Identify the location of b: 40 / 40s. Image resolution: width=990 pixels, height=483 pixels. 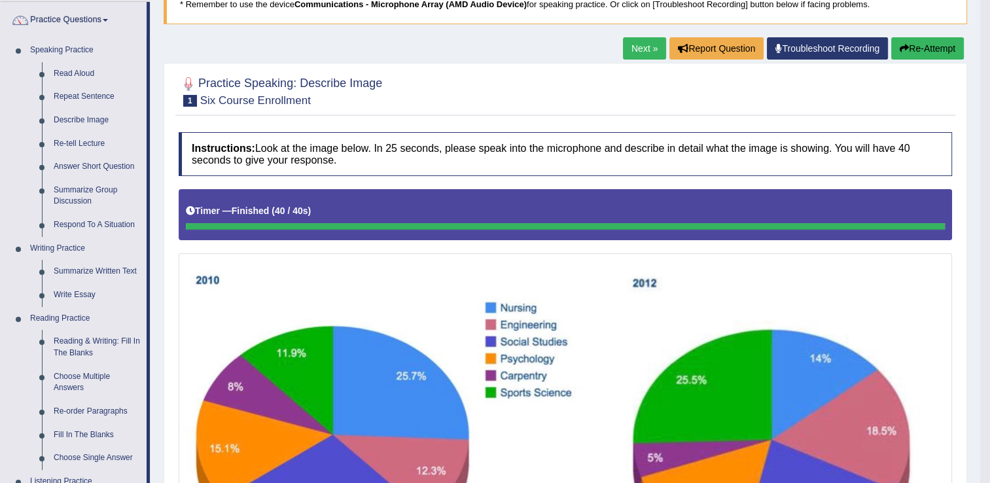
(291, 211).